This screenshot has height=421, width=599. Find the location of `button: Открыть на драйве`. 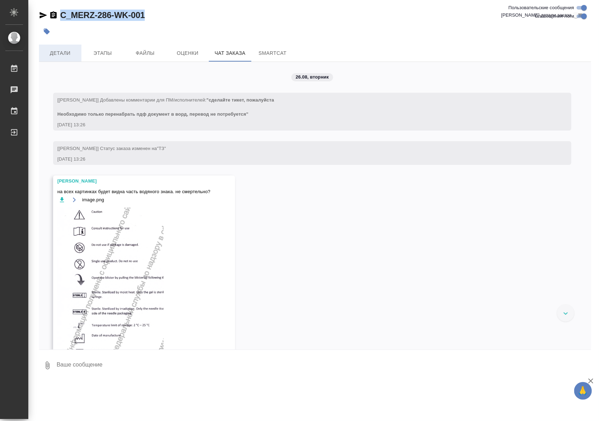

button: Открыть на драйве is located at coordinates (74, 200).